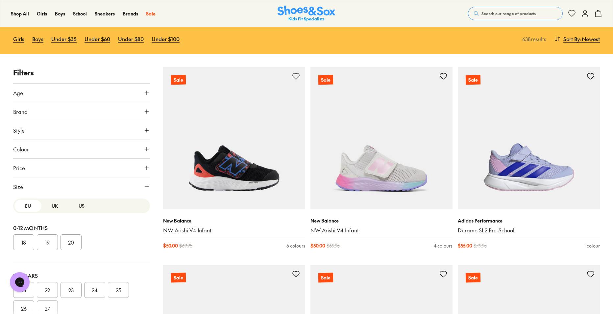 Image resolution: width=613 pixels, height=314 pixels. Describe the element at coordinates (20, 111) in the screenshot. I see `span: Brand` at that location.